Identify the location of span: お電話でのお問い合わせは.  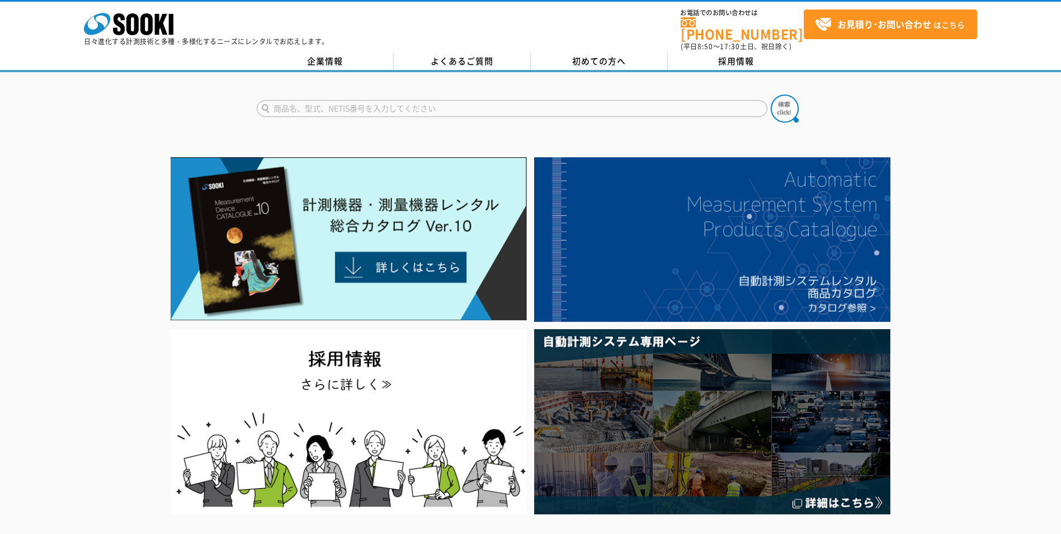
(742, 13).